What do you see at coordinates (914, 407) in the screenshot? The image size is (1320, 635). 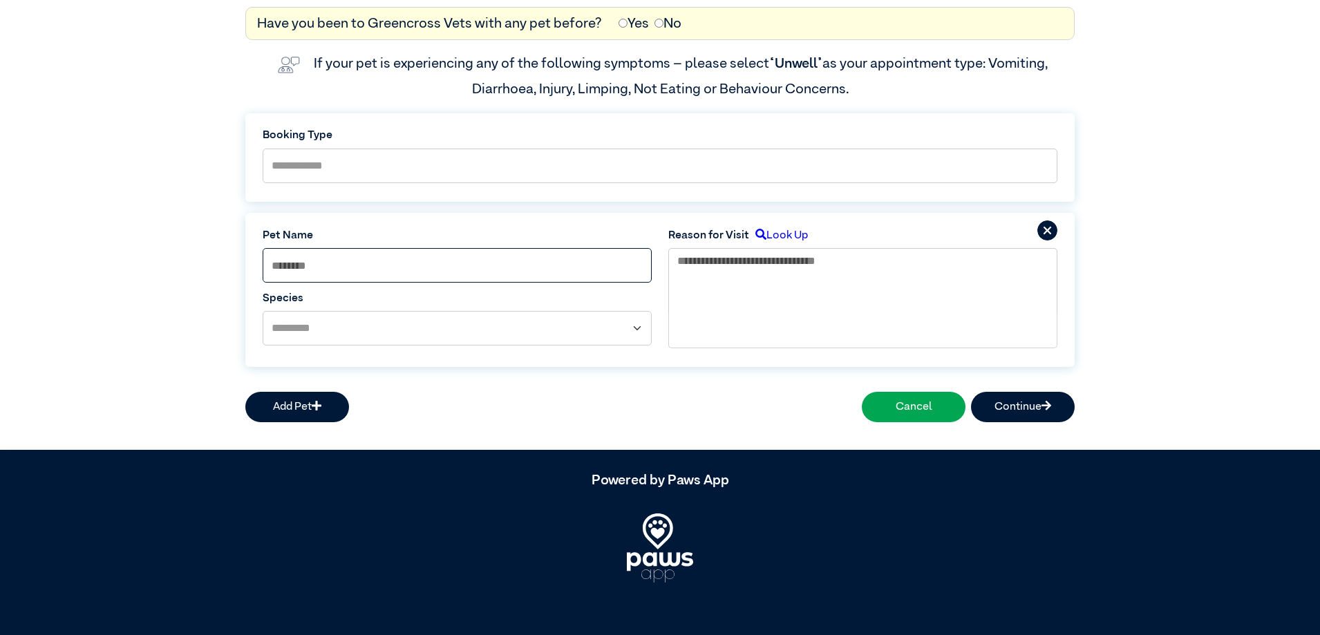 I see `button: Cancel` at bounding box center [914, 407].